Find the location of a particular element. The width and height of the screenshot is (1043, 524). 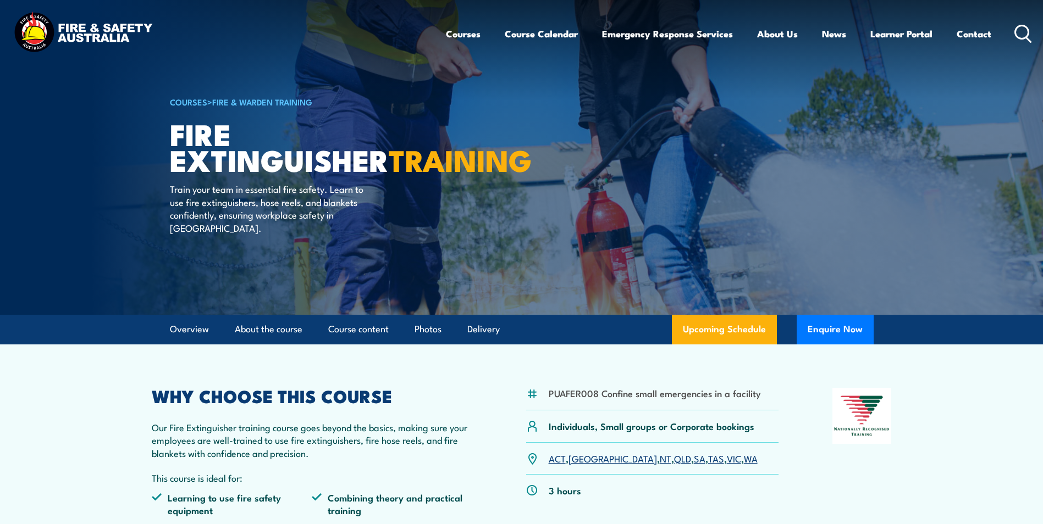

a: Emergency Response Services is located at coordinates (667, 34).